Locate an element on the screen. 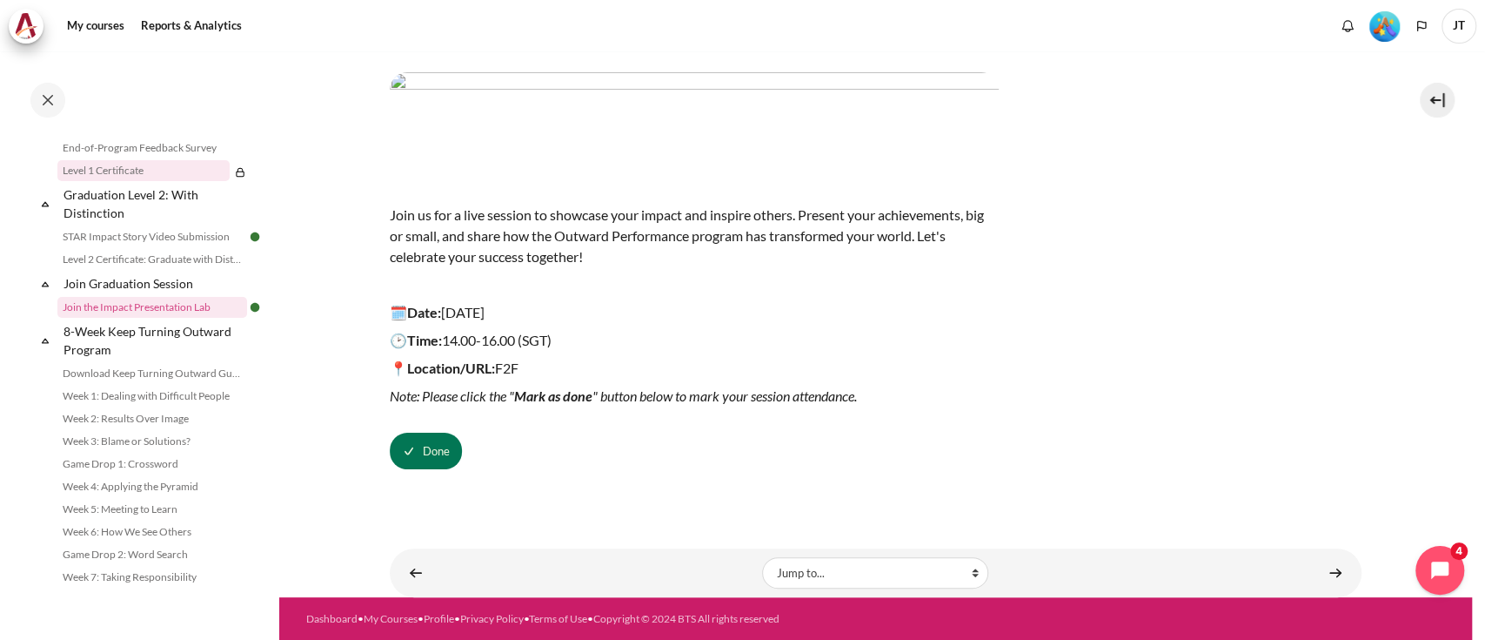  span: Join us for a live session to showcase your impact and inspire others. Present your achievements,... is located at coordinates (687, 235).